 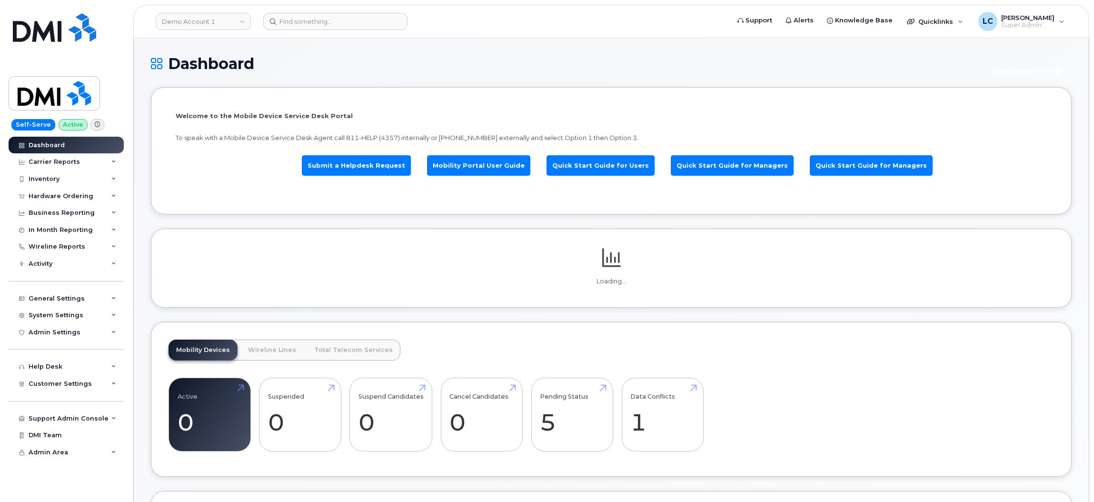 I want to click on p: Loading..., so click(x=611, y=281).